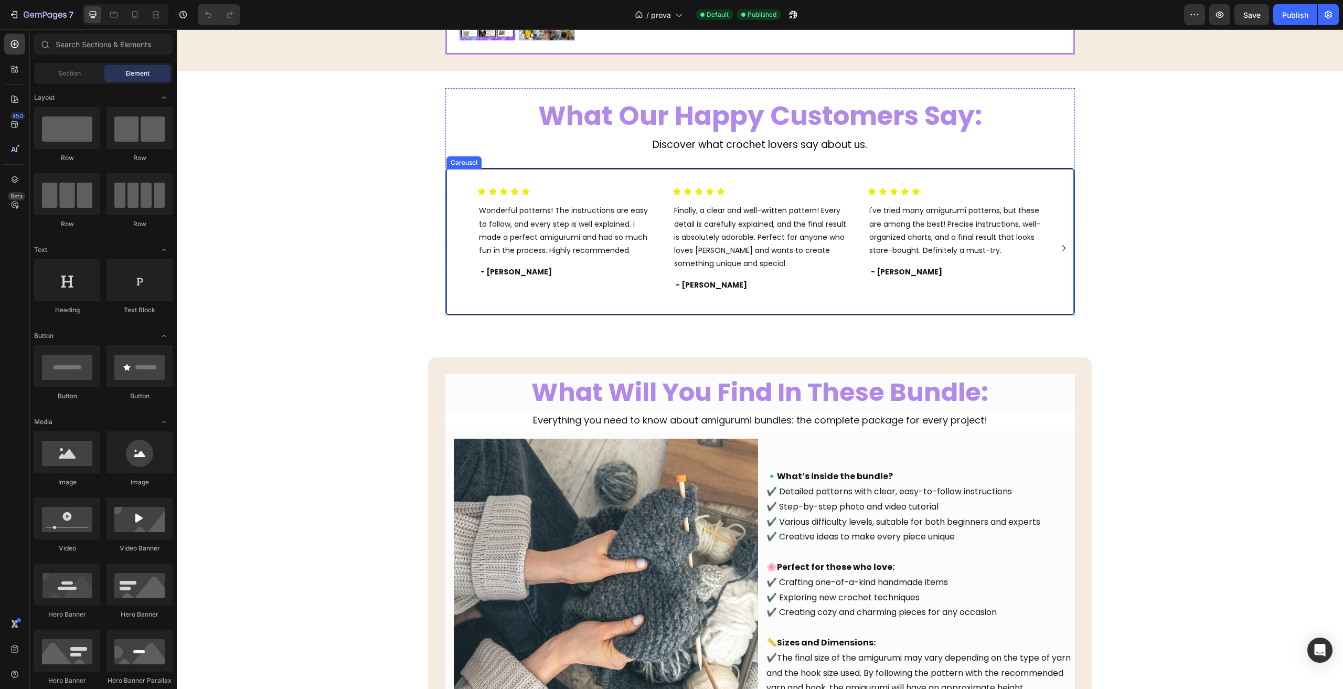 The image size is (1343, 689). What do you see at coordinates (44, 98) in the screenshot?
I see `span: Layout` at bounding box center [44, 98].